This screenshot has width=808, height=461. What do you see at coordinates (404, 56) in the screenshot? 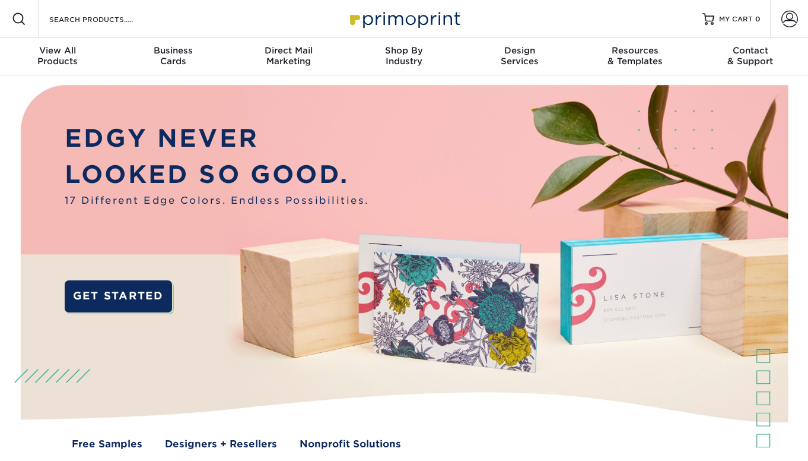
I see `div: Industry` at bounding box center [404, 56].